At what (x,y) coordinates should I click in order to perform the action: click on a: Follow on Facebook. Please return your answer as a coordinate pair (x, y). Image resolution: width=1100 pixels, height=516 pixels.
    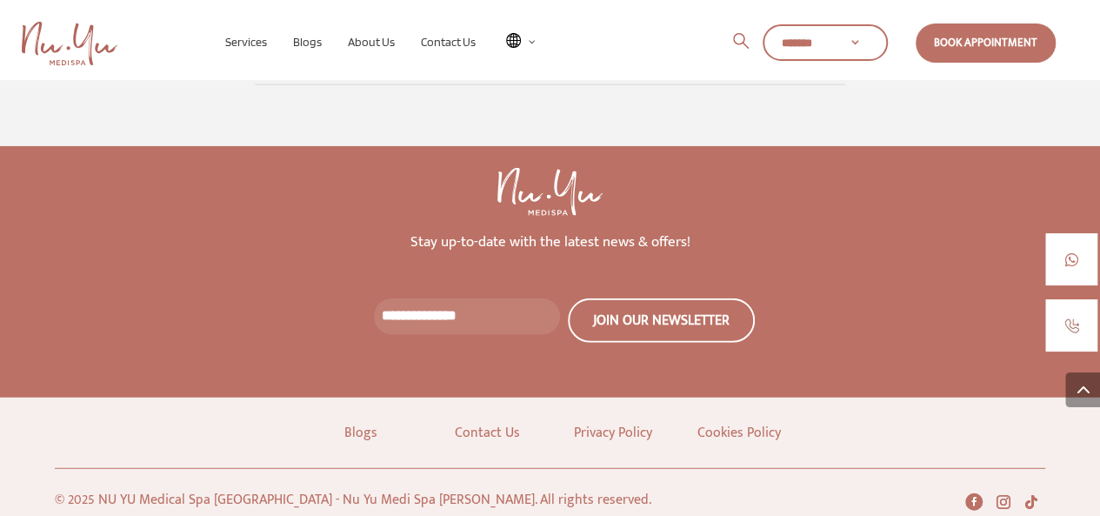
    Looking at the image, I should click on (974, 502).